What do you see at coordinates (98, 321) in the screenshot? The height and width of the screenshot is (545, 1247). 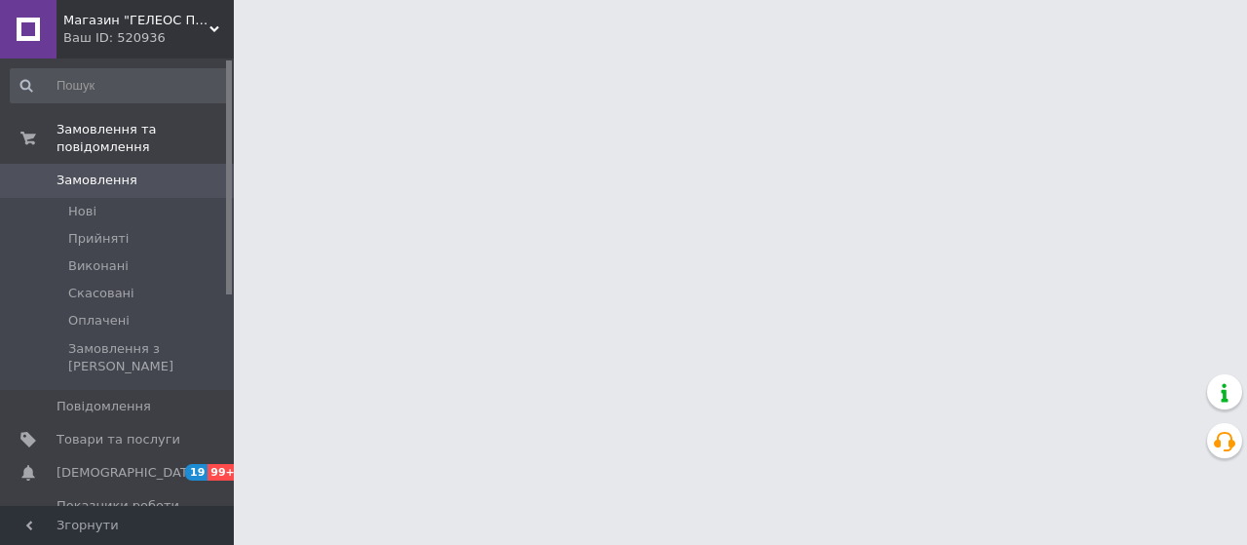 I see `span: Оплачені` at bounding box center [98, 321].